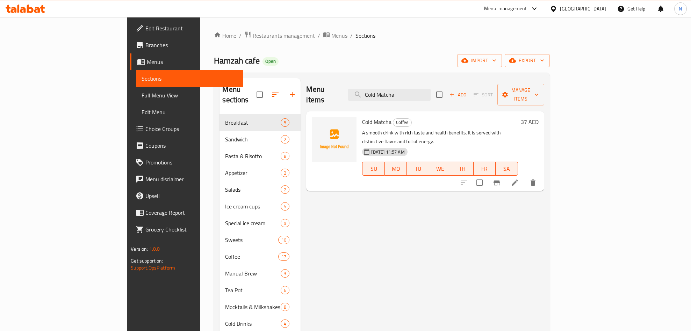 Image resolution: width=691 pixels, height=331 pixels. What do you see at coordinates (527, 60) in the screenshot?
I see `span: export` at bounding box center [527, 60].